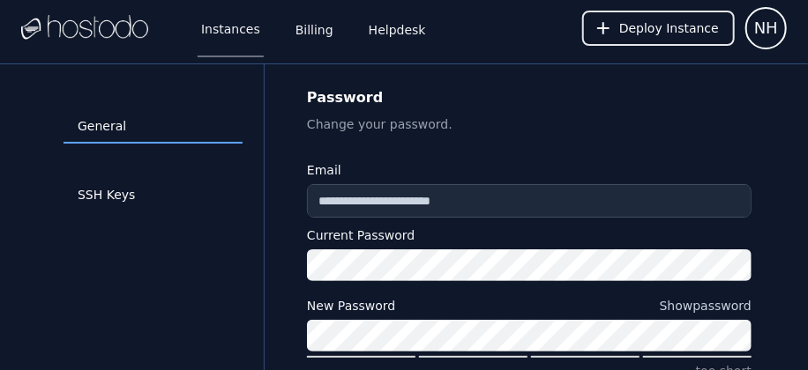  What do you see at coordinates (658, 28) in the screenshot?
I see `button: Deploy Instance` at bounding box center [658, 28].